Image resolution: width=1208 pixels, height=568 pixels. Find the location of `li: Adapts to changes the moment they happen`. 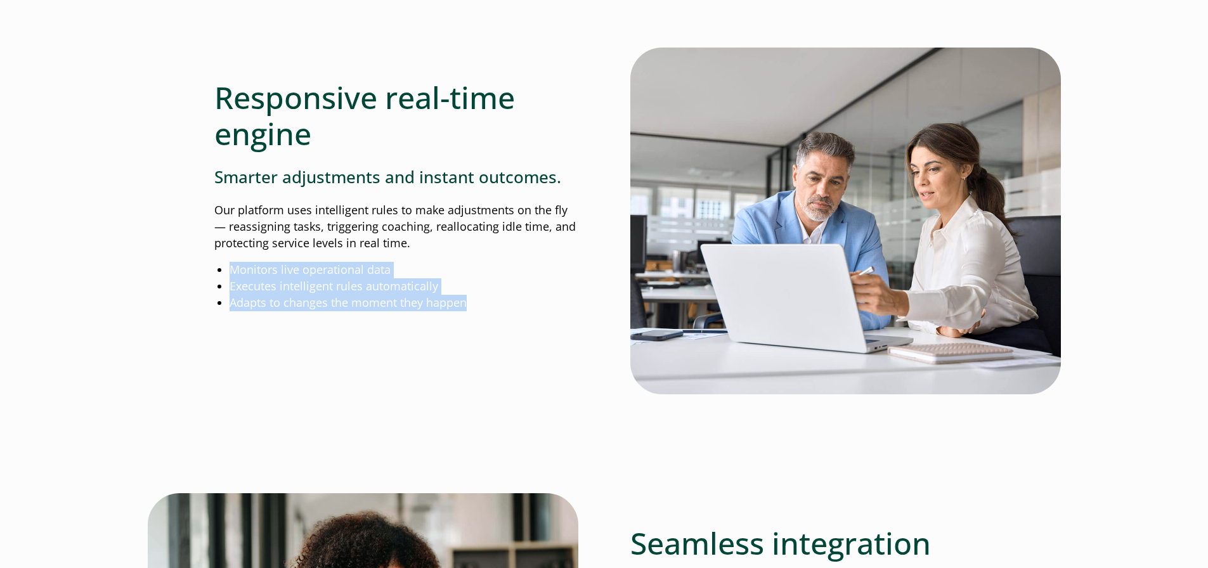

li: Adapts to changes the moment they happen is located at coordinates (404, 303).